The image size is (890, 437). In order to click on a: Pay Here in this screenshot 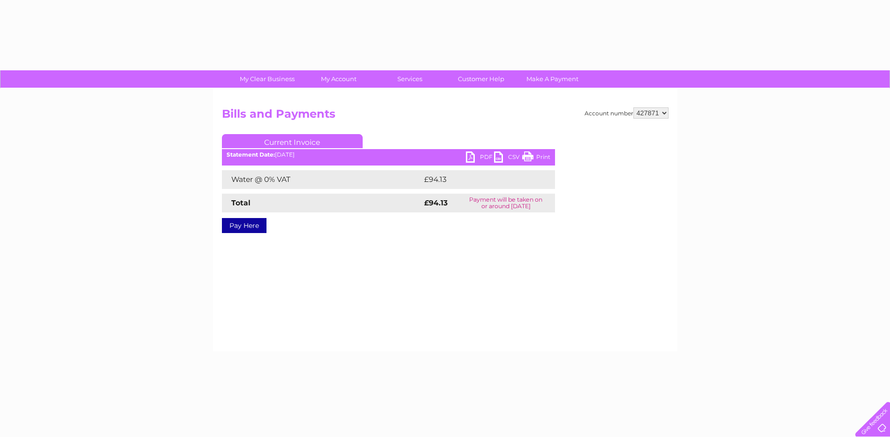, I will do `click(244, 226)`.